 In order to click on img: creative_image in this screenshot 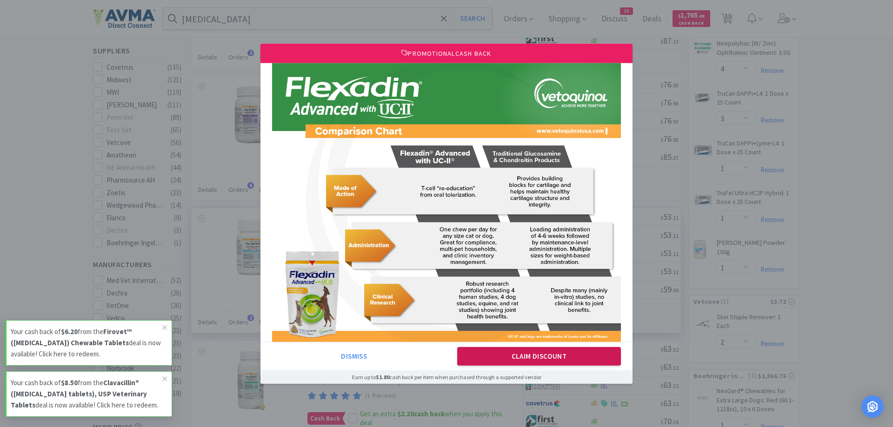, I will do `click(447, 203)`.